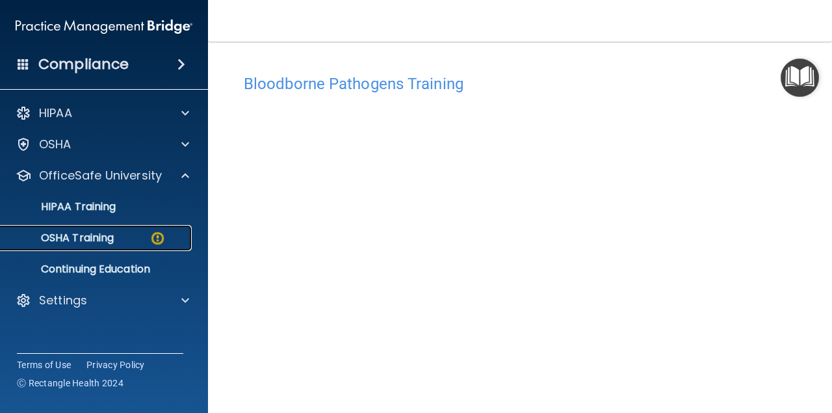  I want to click on a: OSHA, so click(102, 144).